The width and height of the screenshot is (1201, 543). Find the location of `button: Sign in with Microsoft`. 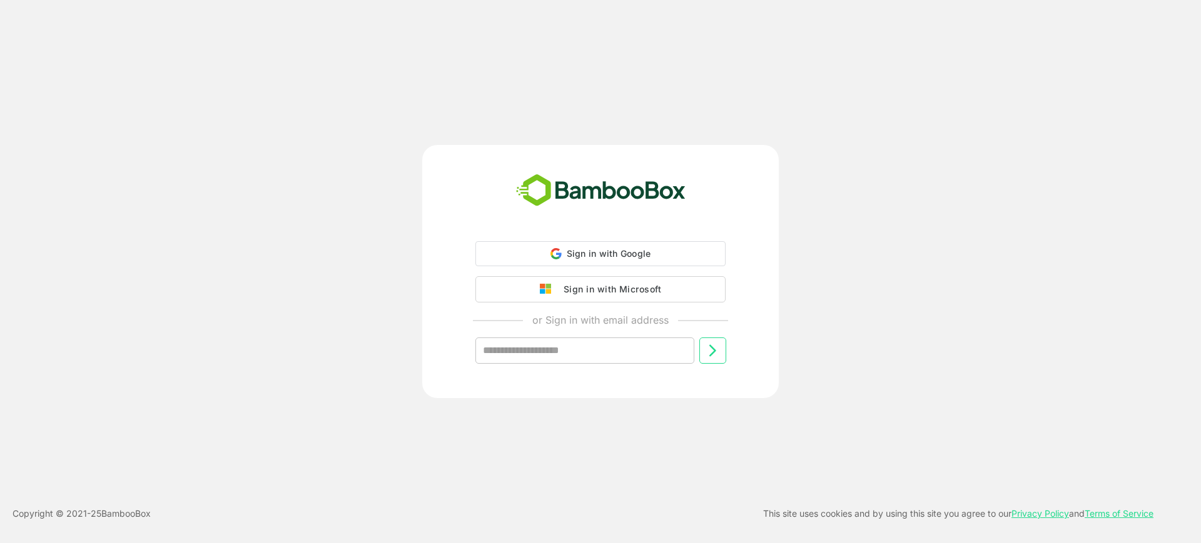

button: Sign in with Microsoft is located at coordinates (600, 290).